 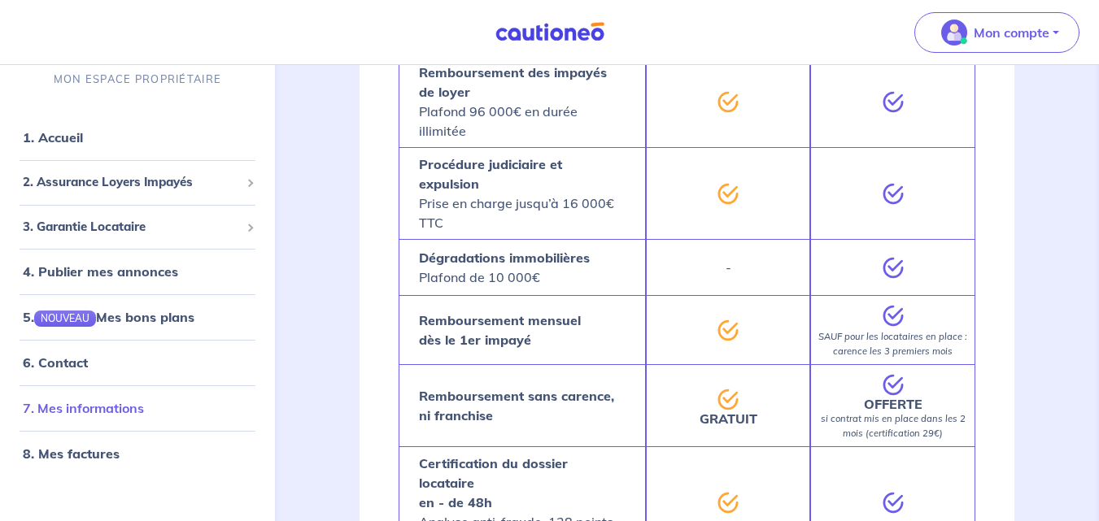 I want to click on p: MON ESPACE PROPRIÉTAIRE, so click(x=137, y=79).